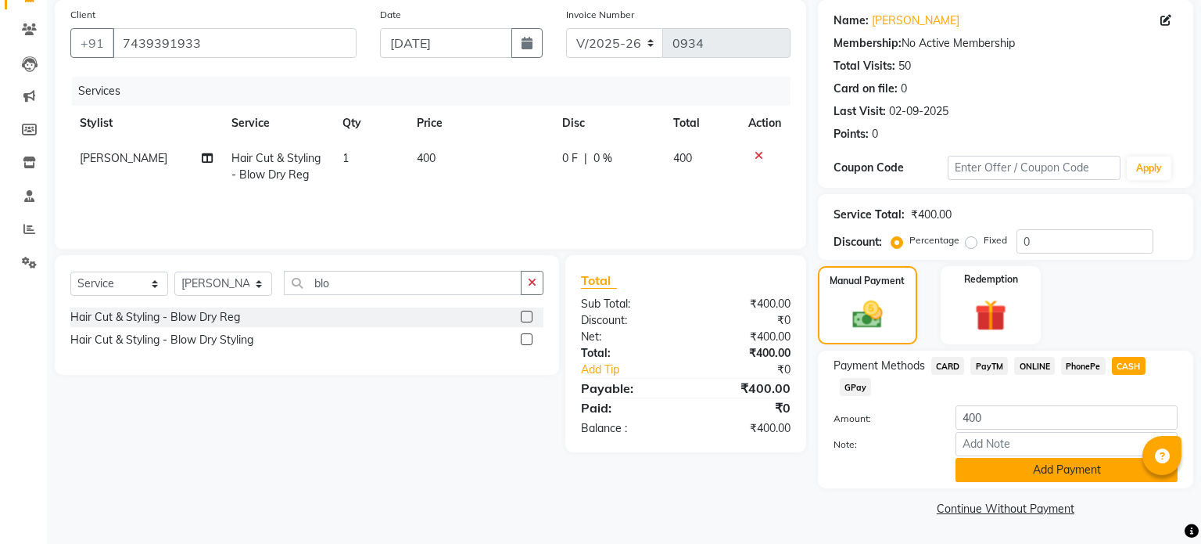 The image size is (1201, 544). Describe the element at coordinates (235, 43) in the screenshot. I see `input: Search by Name/Mobile/Email/Code` at that location.